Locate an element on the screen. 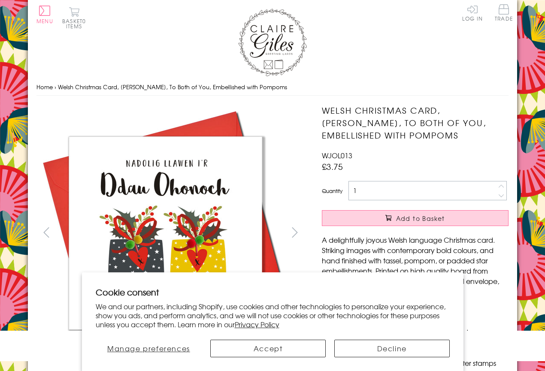  button: prev is located at coordinates (46, 232).